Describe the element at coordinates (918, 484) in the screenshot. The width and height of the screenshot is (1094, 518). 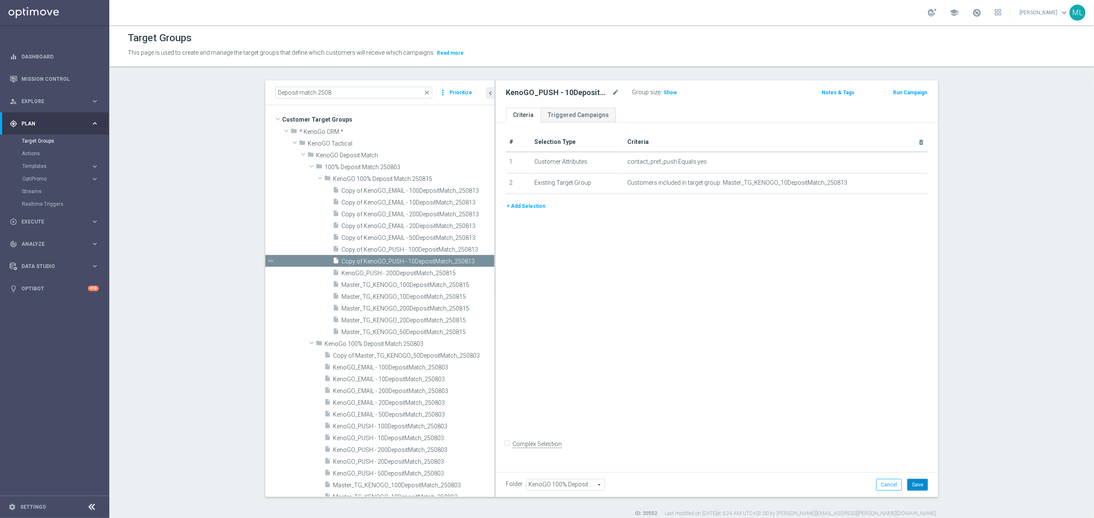
I see `button: Save` at that location.